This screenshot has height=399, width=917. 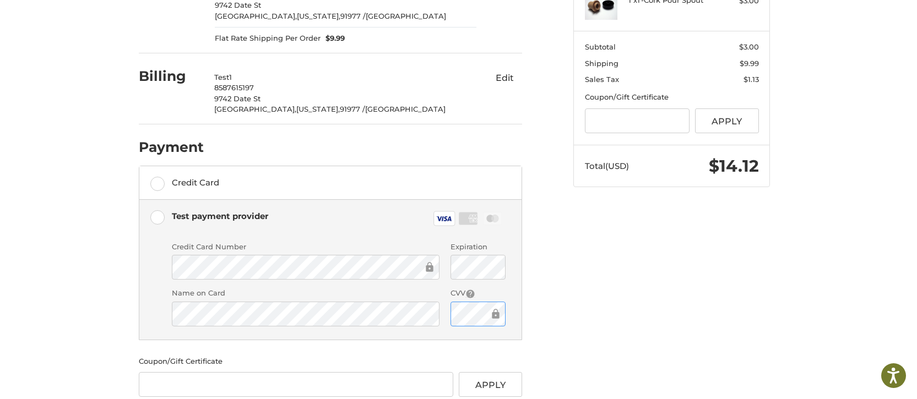 What do you see at coordinates (234, 88) in the screenshot?
I see `span: 8587615197` at bounding box center [234, 88].